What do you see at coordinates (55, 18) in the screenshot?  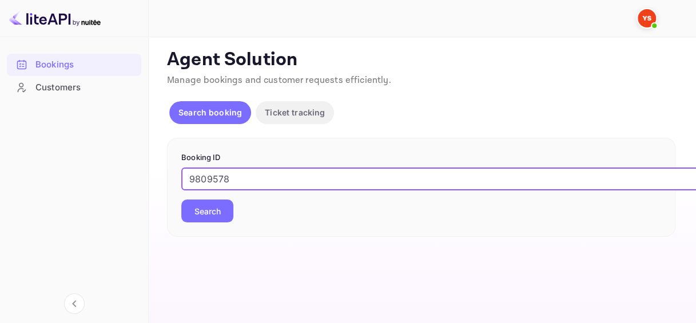 I see `img: LiteAPI logo` at bounding box center [55, 18].